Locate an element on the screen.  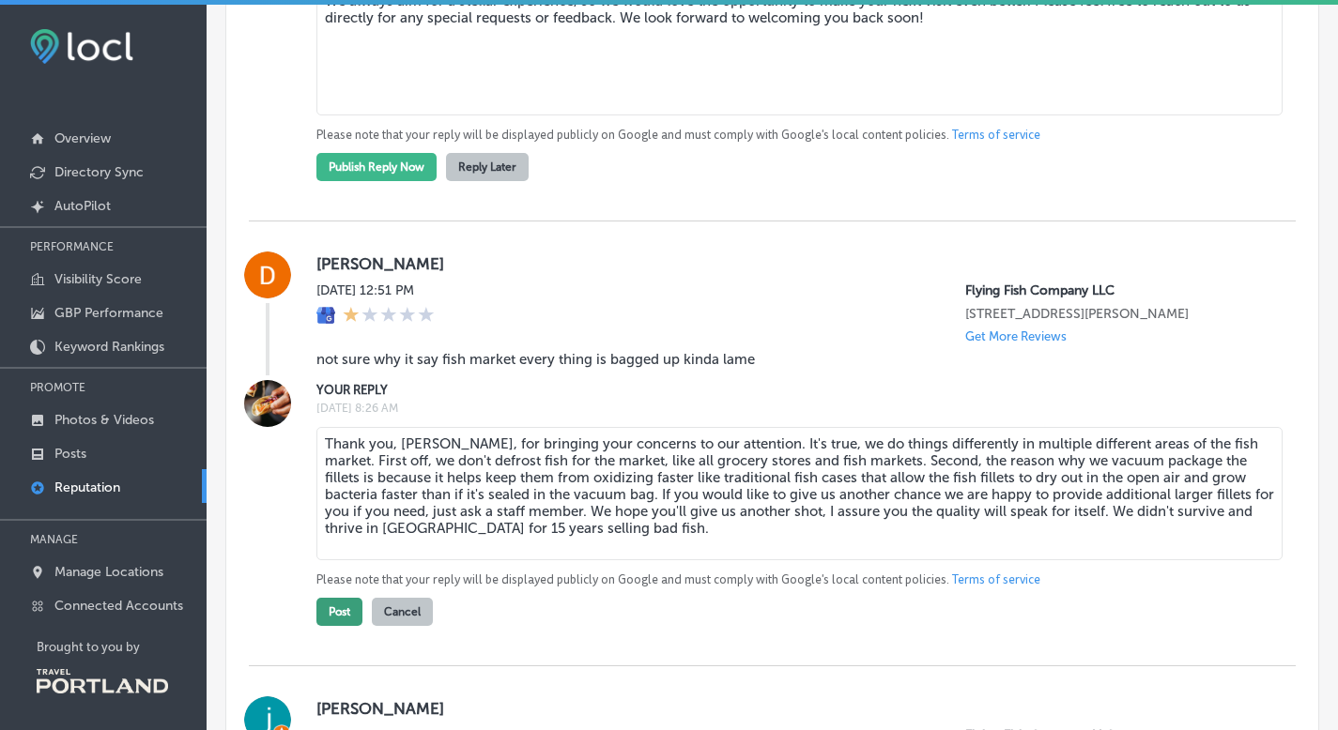
p: Manage Locations is located at coordinates (109, 572).